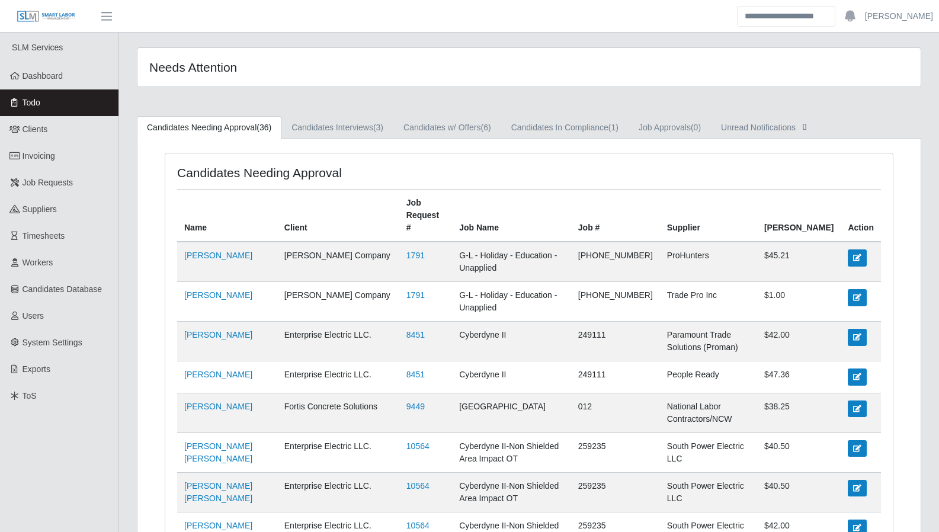  Describe the element at coordinates (799, 377) in the screenshot. I see `td: $47.36` at that location.